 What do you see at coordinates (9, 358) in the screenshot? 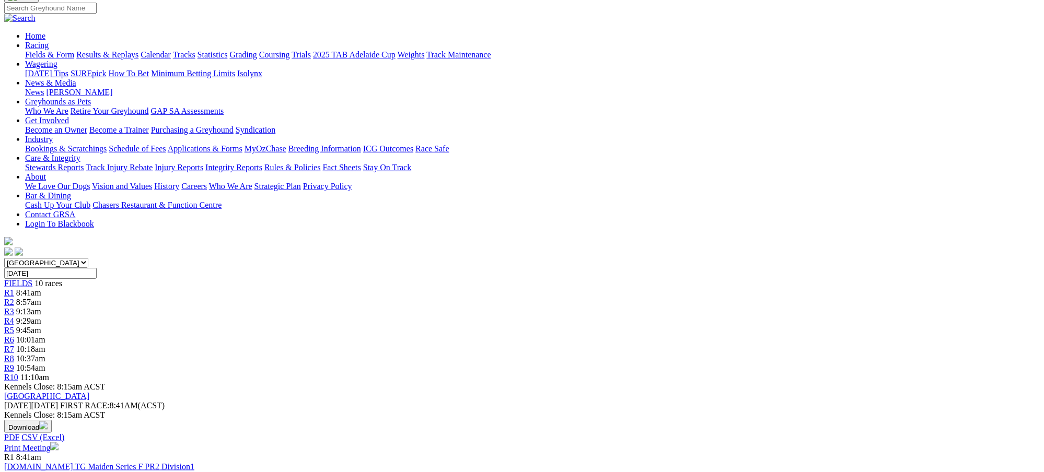
I see `span: R8` at bounding box center [9, 358].